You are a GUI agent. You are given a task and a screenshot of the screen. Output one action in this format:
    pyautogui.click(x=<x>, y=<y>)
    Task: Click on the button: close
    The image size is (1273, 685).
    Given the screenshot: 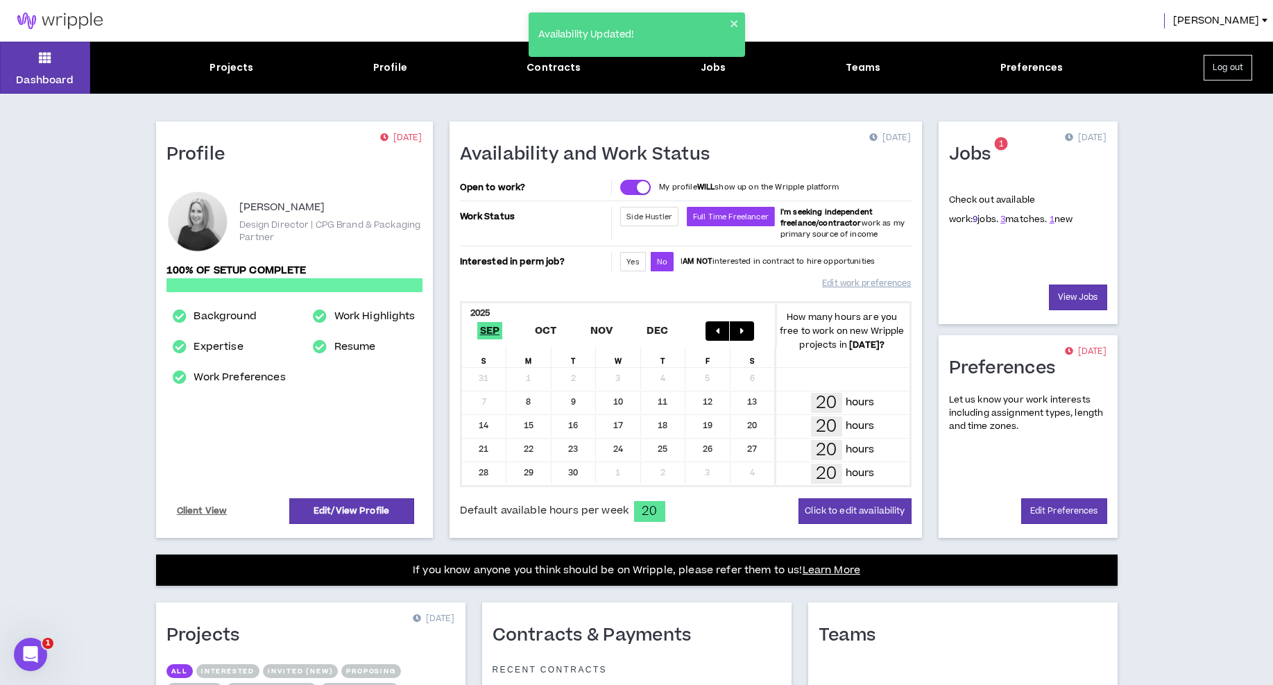 What is the action you would take?
    pyautogui.click(x=735, y=24)
    